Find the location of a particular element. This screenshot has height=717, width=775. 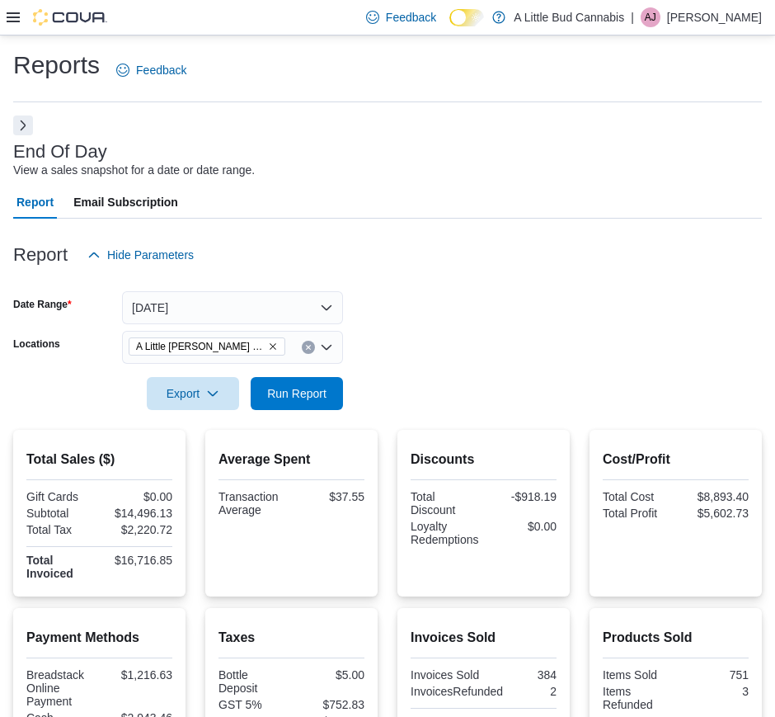

div: Loyalty Redemptions is located at coordinates (445, 533).